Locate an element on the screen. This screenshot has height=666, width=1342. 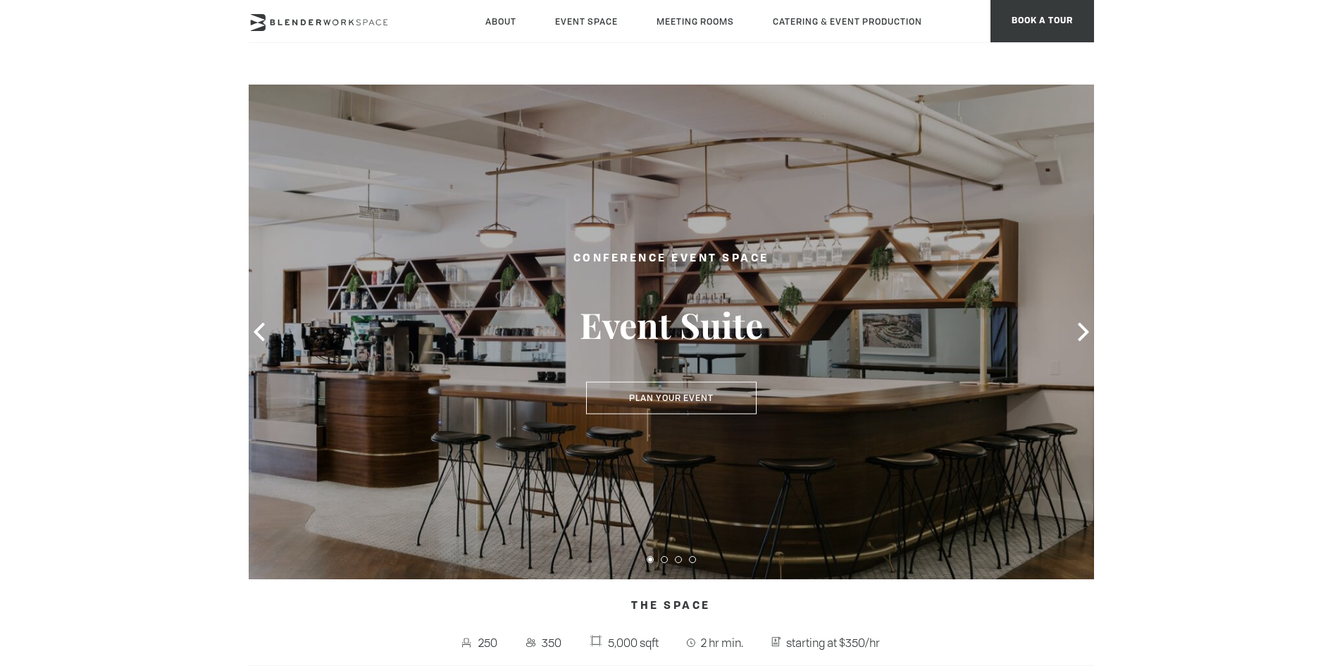
span: starting at $350/hr is located at coordinates (833, 643).